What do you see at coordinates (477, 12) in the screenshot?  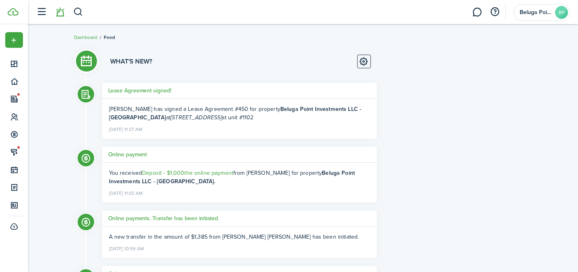 I see `a: Messaging` at bounding box center [477, 12].